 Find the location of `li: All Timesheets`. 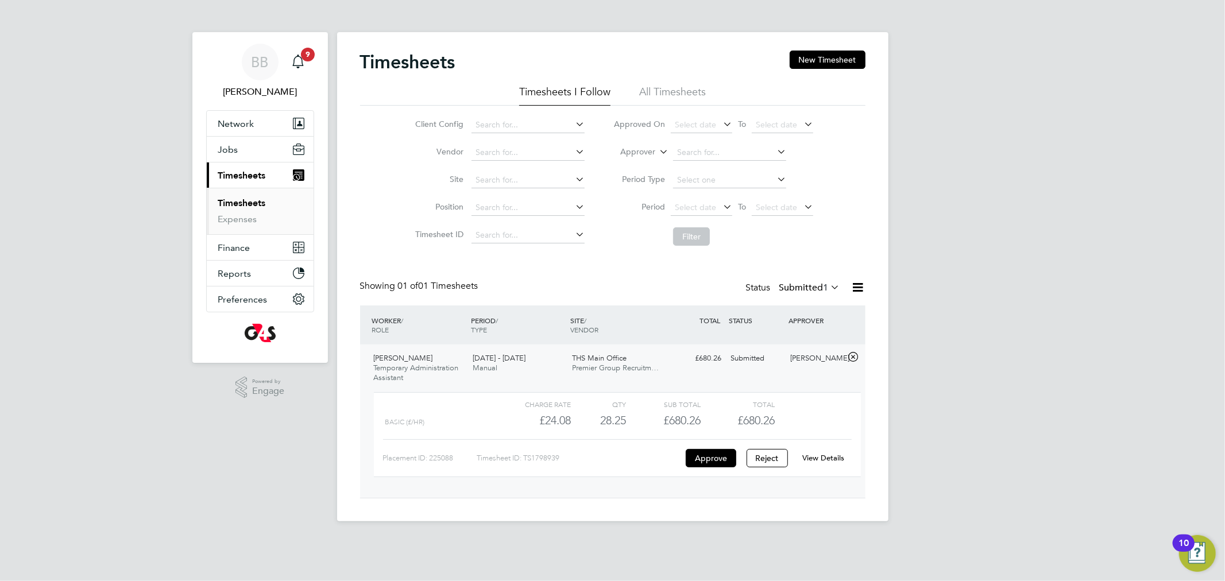

li: All Timesheets is located at coordinates (673, 95).